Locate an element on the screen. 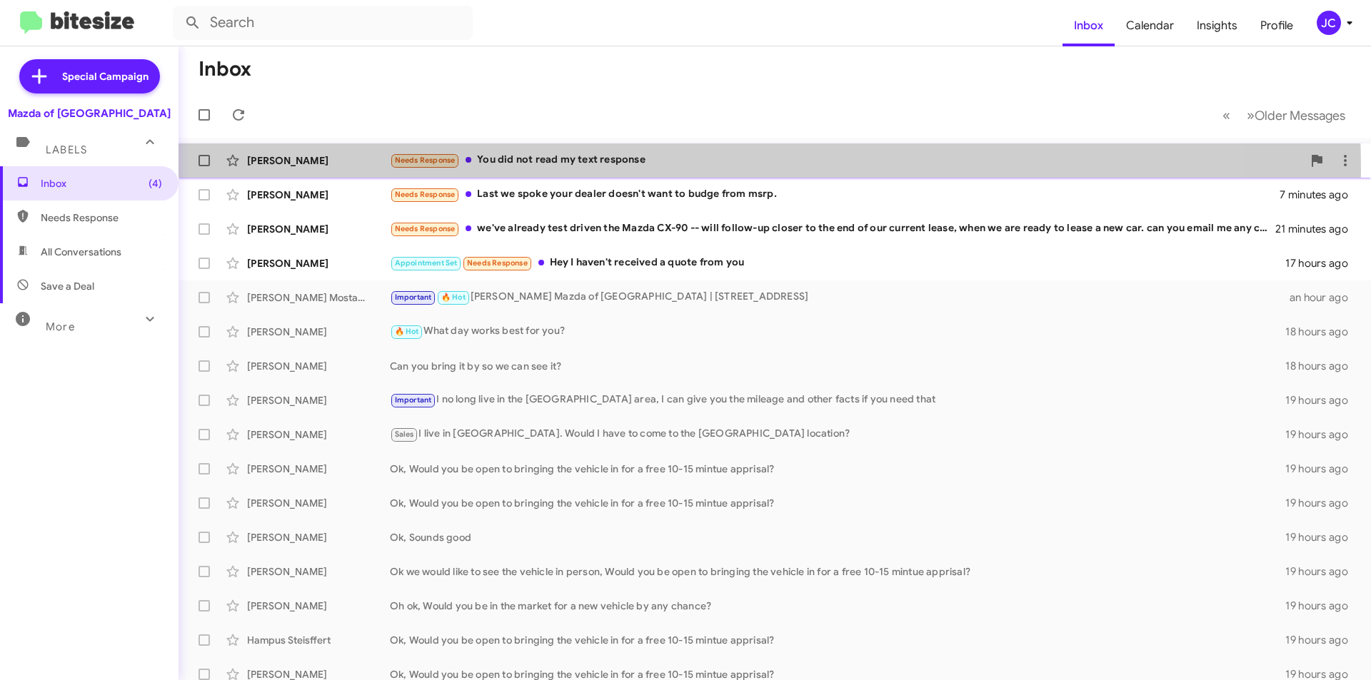 This screenshot has height=680, width=1371. a: Inbox is located at coordinates (1088, 26).